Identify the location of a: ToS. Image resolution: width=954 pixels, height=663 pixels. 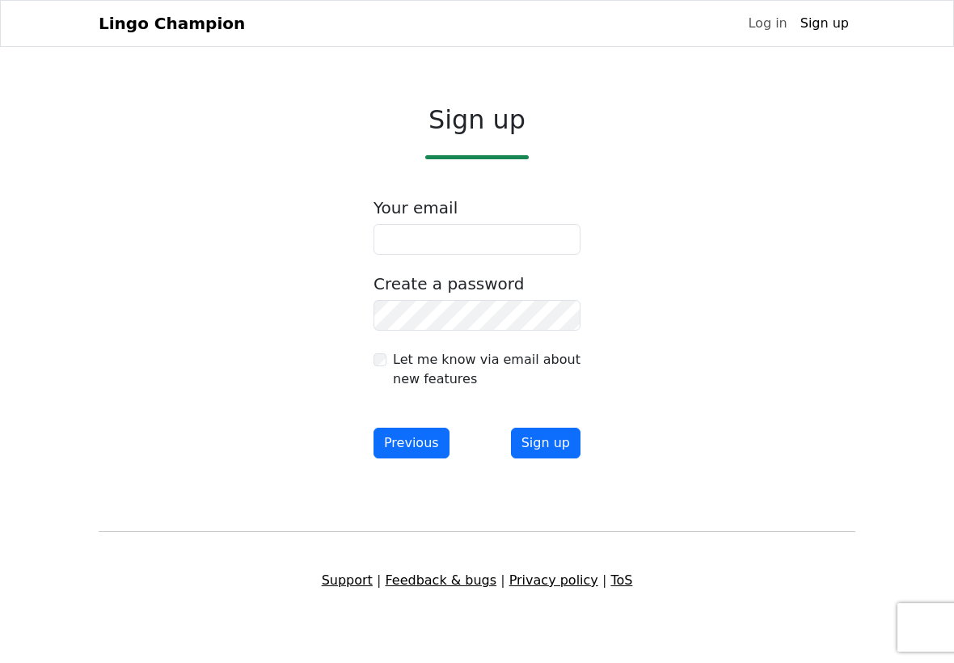
(621, 580).